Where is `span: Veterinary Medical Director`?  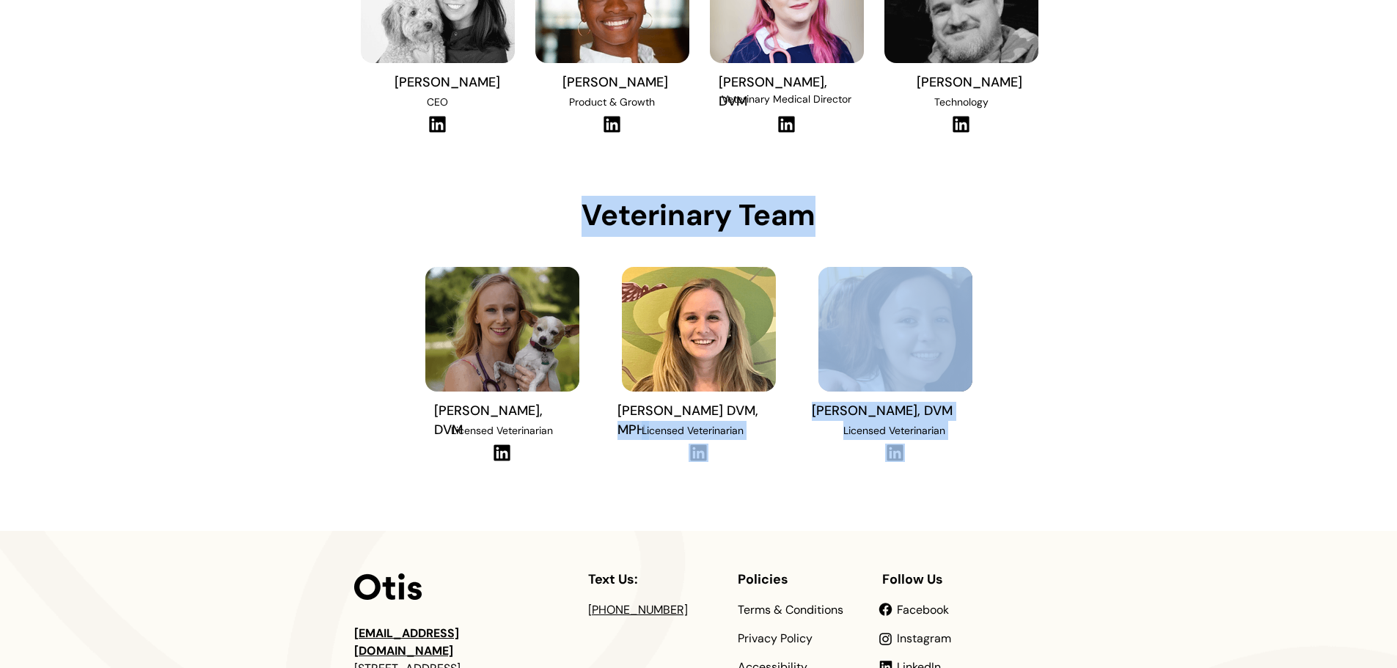 span: Veterinary Medical Director is located at coordinates (786, 99).